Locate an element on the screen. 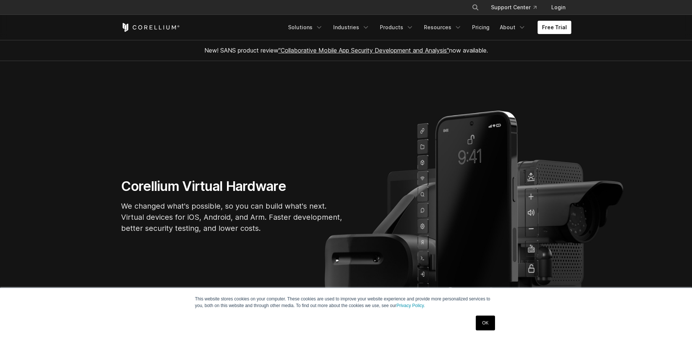 This screenshot has width=692, height=340. a: OK is located at coordinates (485, 323).